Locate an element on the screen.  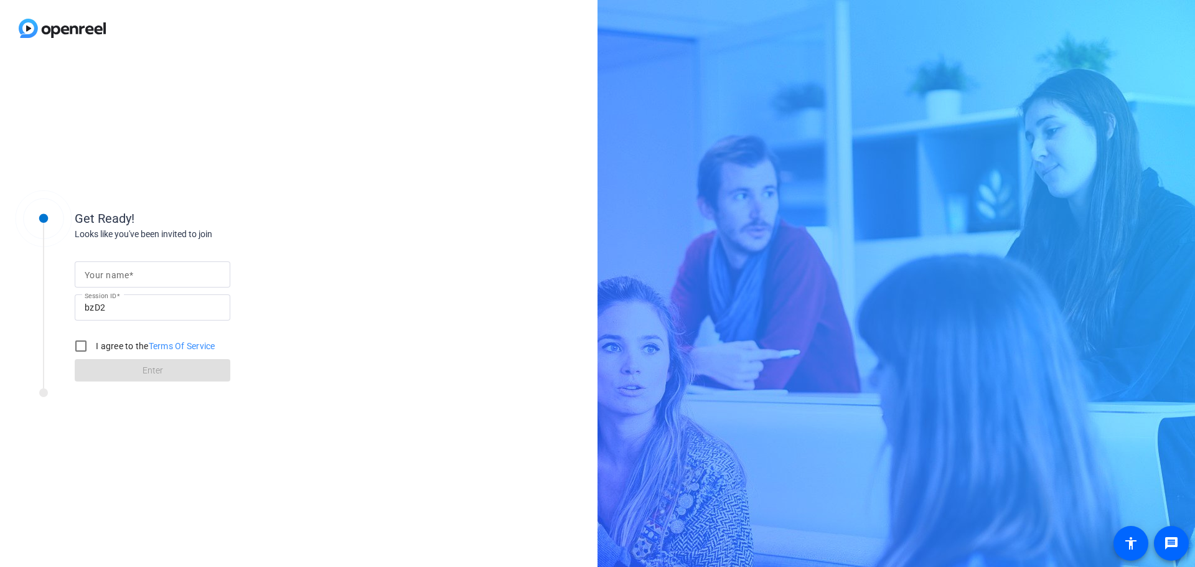
div: Get Ready! is located at coordinates (199, 218).